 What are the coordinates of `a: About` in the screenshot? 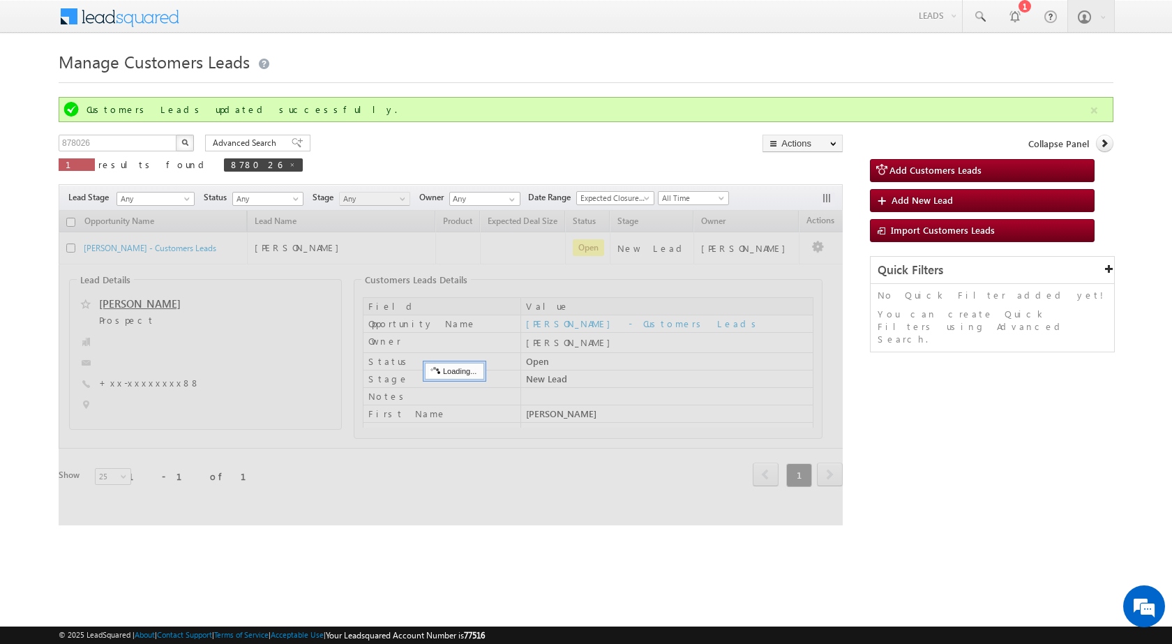 It's located at (144, 634).